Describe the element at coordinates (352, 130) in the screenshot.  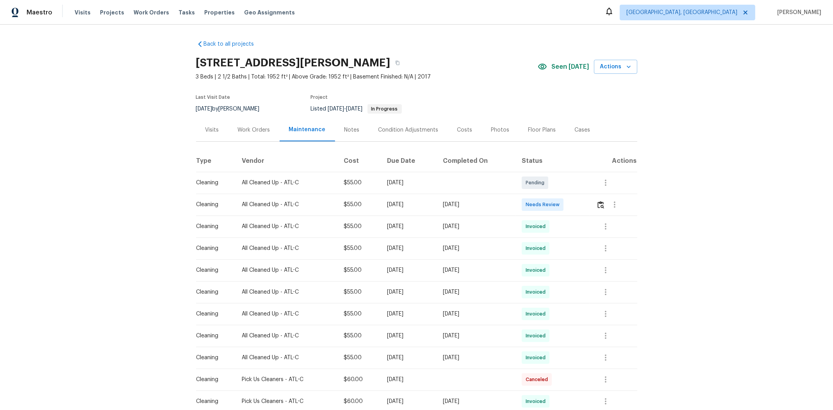
I see `div: Notes` at that location.